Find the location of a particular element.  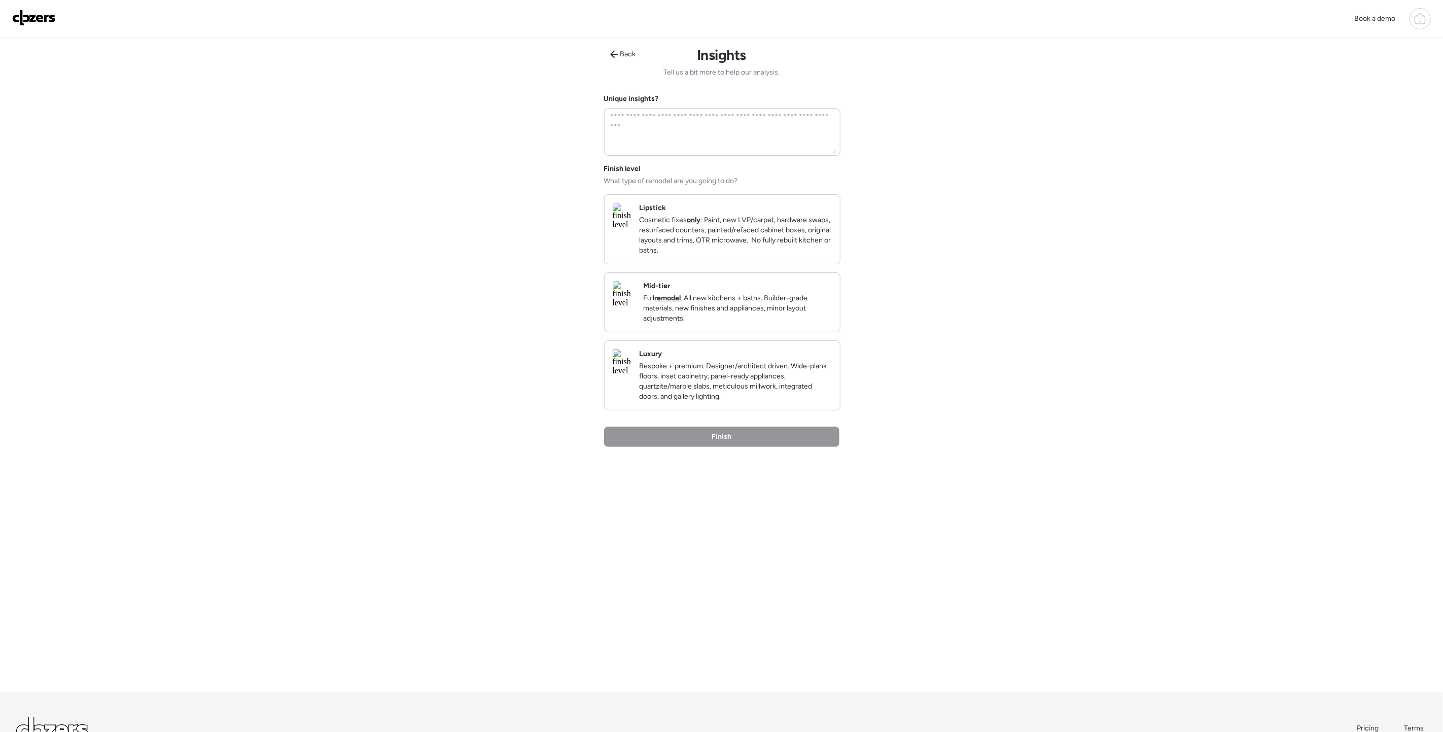

span: What type of remodel are you going to do? is located at coordinates (671, 181).